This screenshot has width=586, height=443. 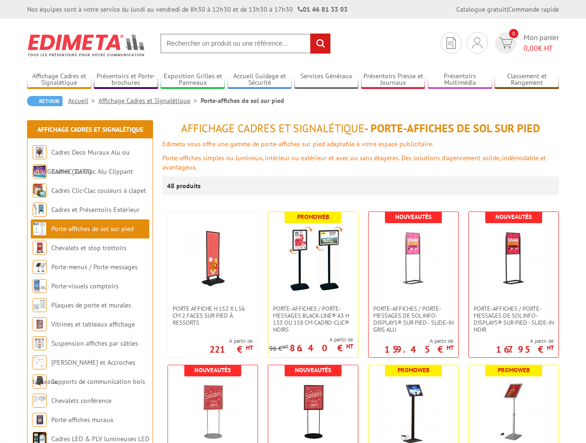 I want to click on a: Porte-affiches / Porte-messages de sol Info-Displays® sur pied - Slide-in Noir, so click(x=513, y=319).